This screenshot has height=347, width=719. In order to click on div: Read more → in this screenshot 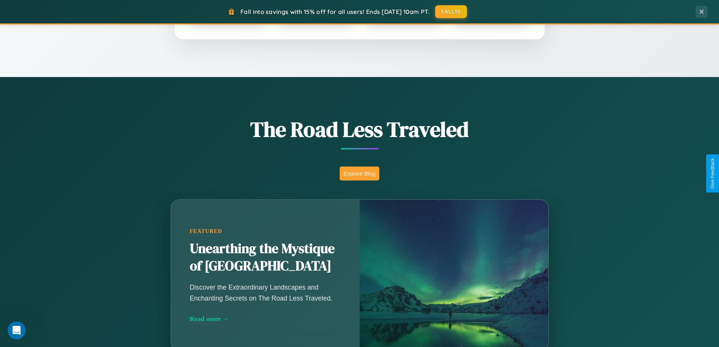, I will do `click(265, 319)`.